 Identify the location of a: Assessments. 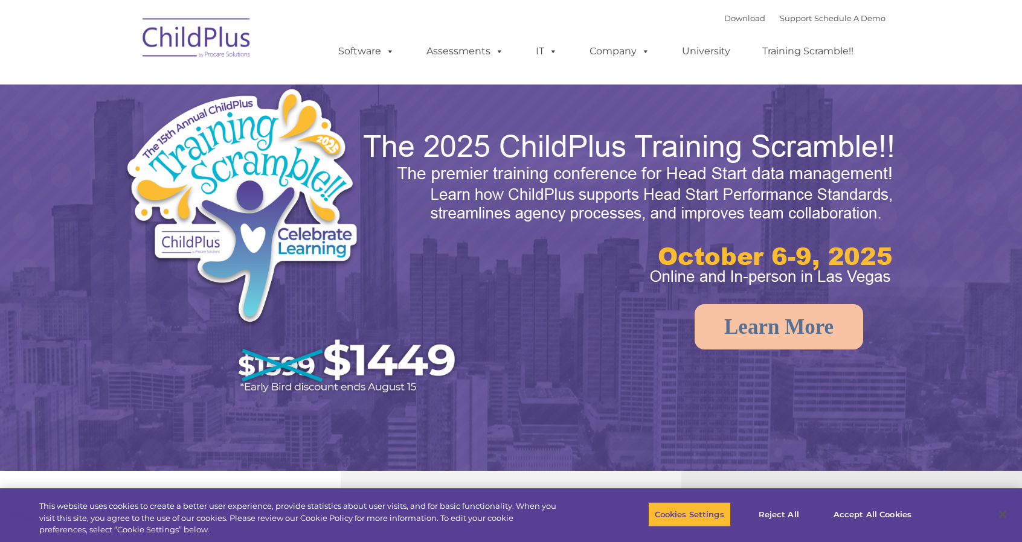
(465, 51).